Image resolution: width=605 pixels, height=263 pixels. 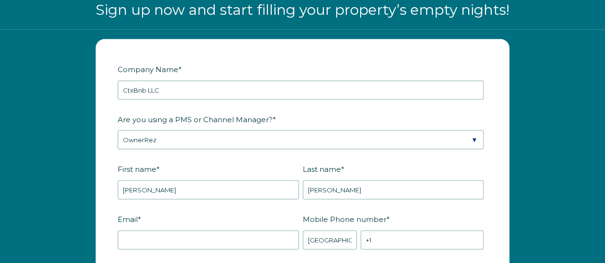 I want to click on span: Are you using a PMS or Channel Manager?, so click(x=195, y=120).